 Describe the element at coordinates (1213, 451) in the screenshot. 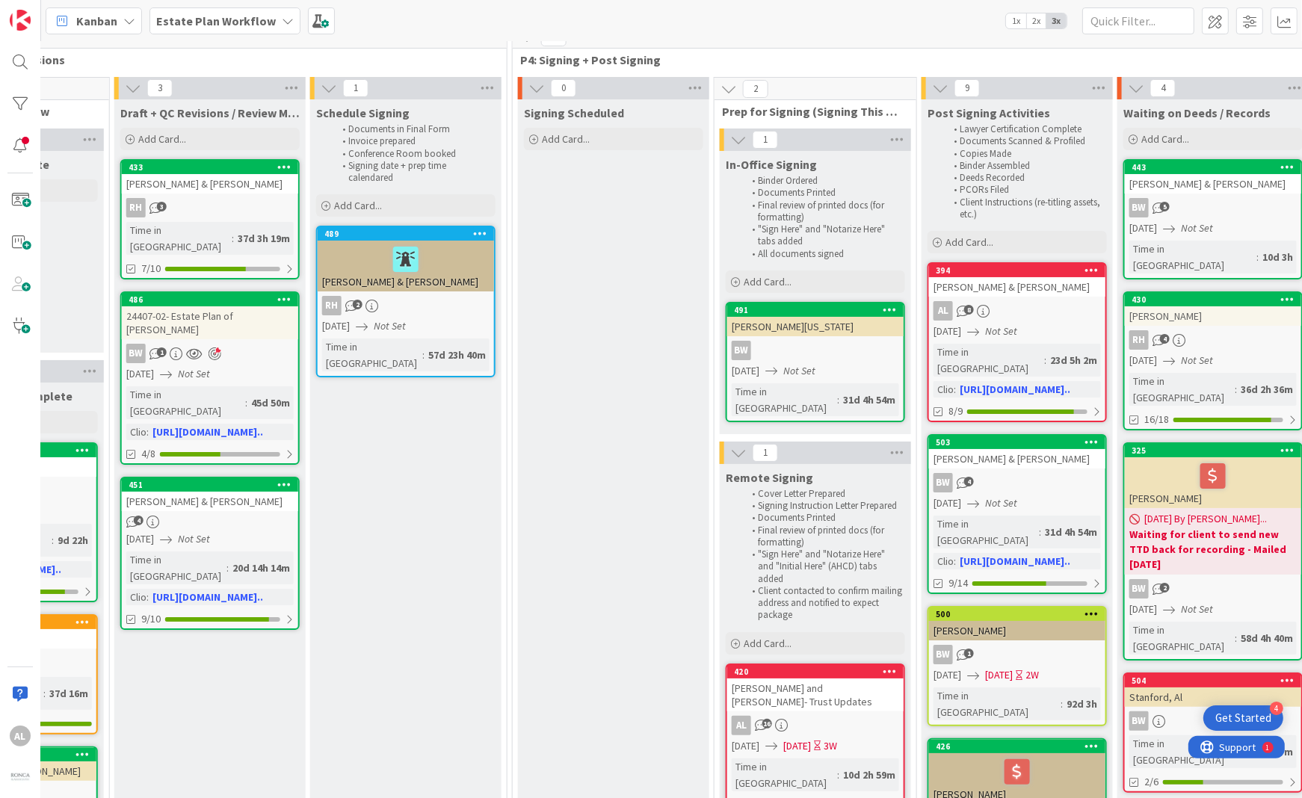

I see `div: 325` at that location.